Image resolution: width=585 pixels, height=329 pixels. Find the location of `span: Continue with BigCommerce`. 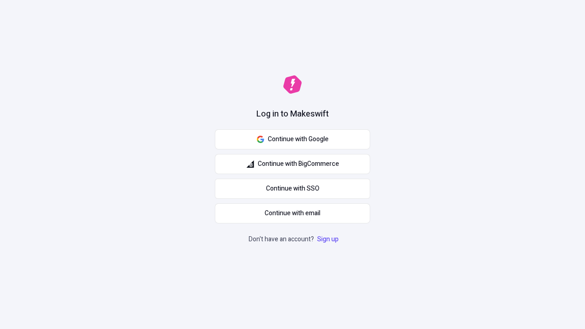

span: Continue with BigCommerce is located at coordinates (298, 164).